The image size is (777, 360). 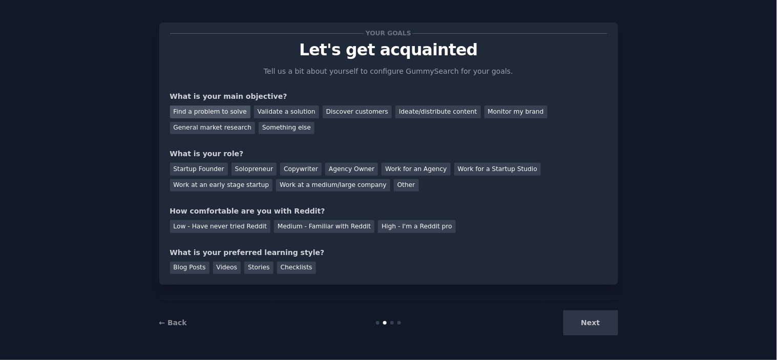 What do you see at coordinates (227, 268) in the screenshot?
I see `div: Videos` at bounding box center [227, 268].